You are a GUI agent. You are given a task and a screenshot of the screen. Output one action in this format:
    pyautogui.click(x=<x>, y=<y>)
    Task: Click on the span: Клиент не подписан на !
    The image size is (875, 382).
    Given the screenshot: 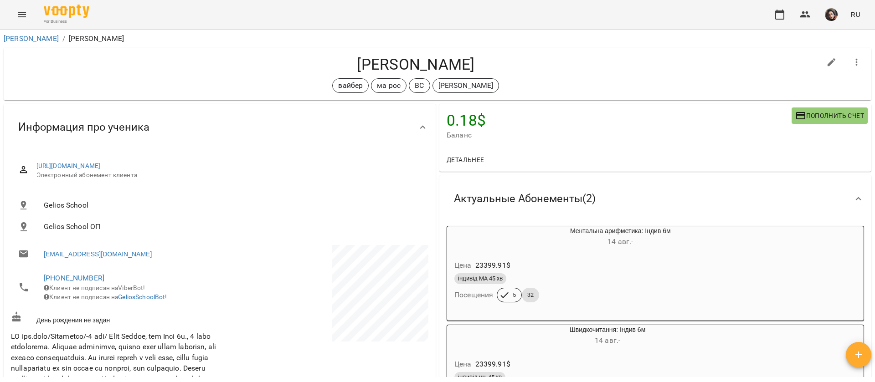 What is the action you would take?
    pyautogui.click(x=105, y=297)
    